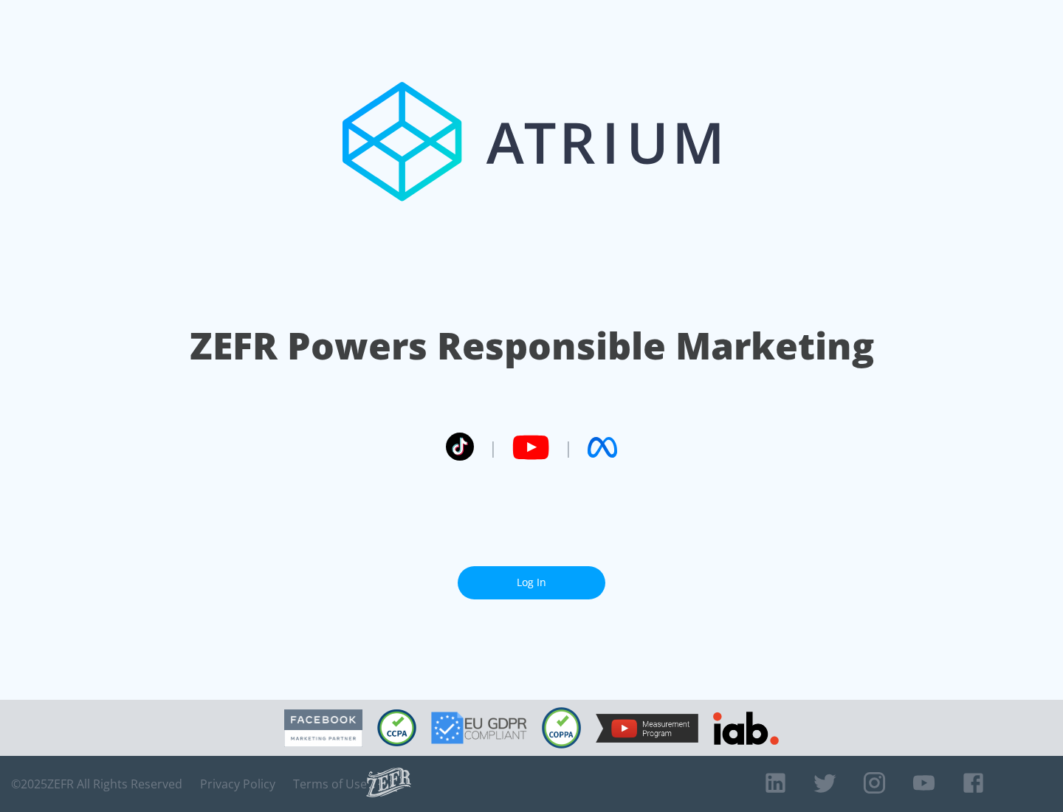 This screenshot has height=812, width=1063. I want to click on img: IAB, so click(746, 728).